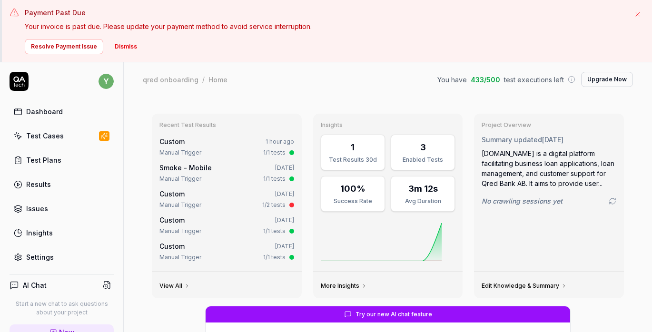  I want to click on button: y, so click(106, 81).